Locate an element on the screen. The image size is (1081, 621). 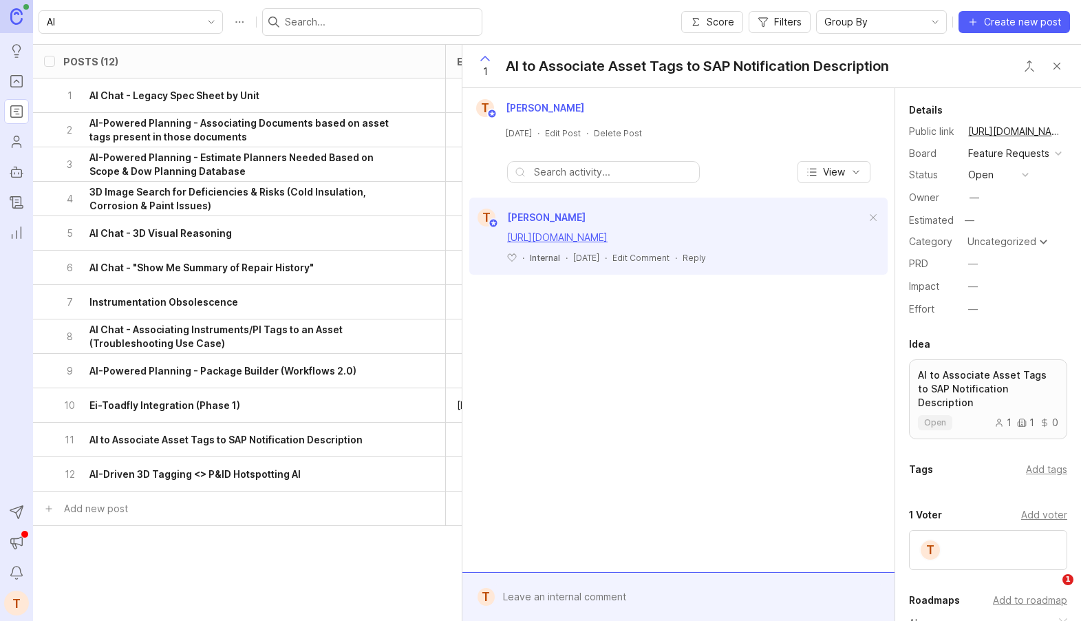
button: 5AI Chat - 3D Visual Reasoning is located at coordinates (235, 233).